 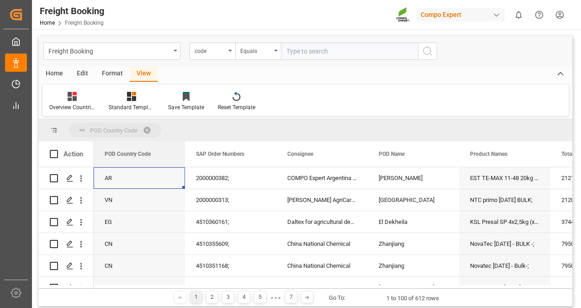 What do you see at coordinates (231, 222) in the screenshot?
I see `div: 4510360161;` at bounding box center [231, 222].